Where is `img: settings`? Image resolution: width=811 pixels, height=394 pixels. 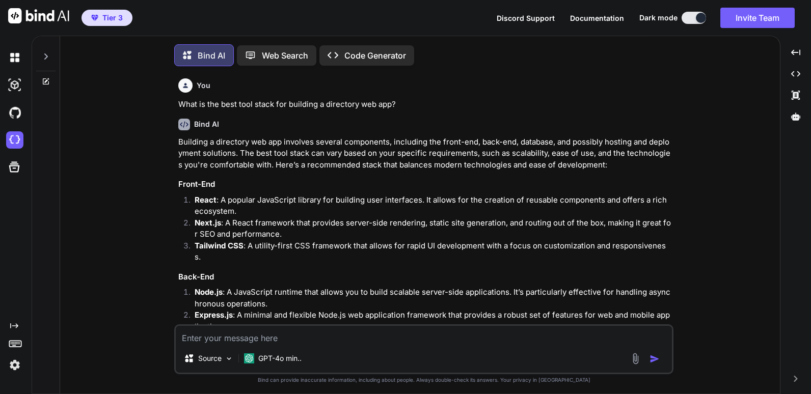
img: settings is located at coordinates (15, 365).